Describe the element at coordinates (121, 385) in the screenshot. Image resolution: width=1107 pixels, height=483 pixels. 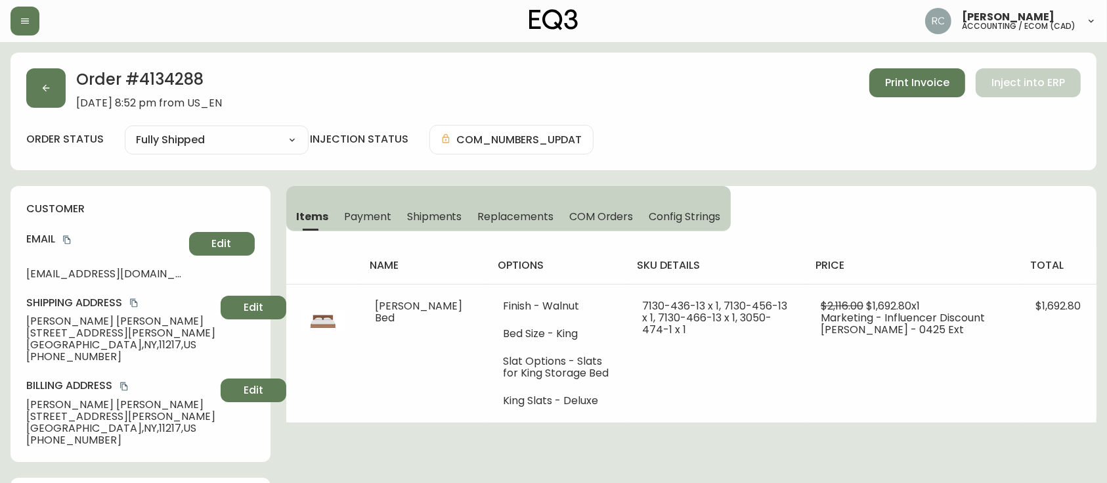
I see `h4: Billing Address` at that location.